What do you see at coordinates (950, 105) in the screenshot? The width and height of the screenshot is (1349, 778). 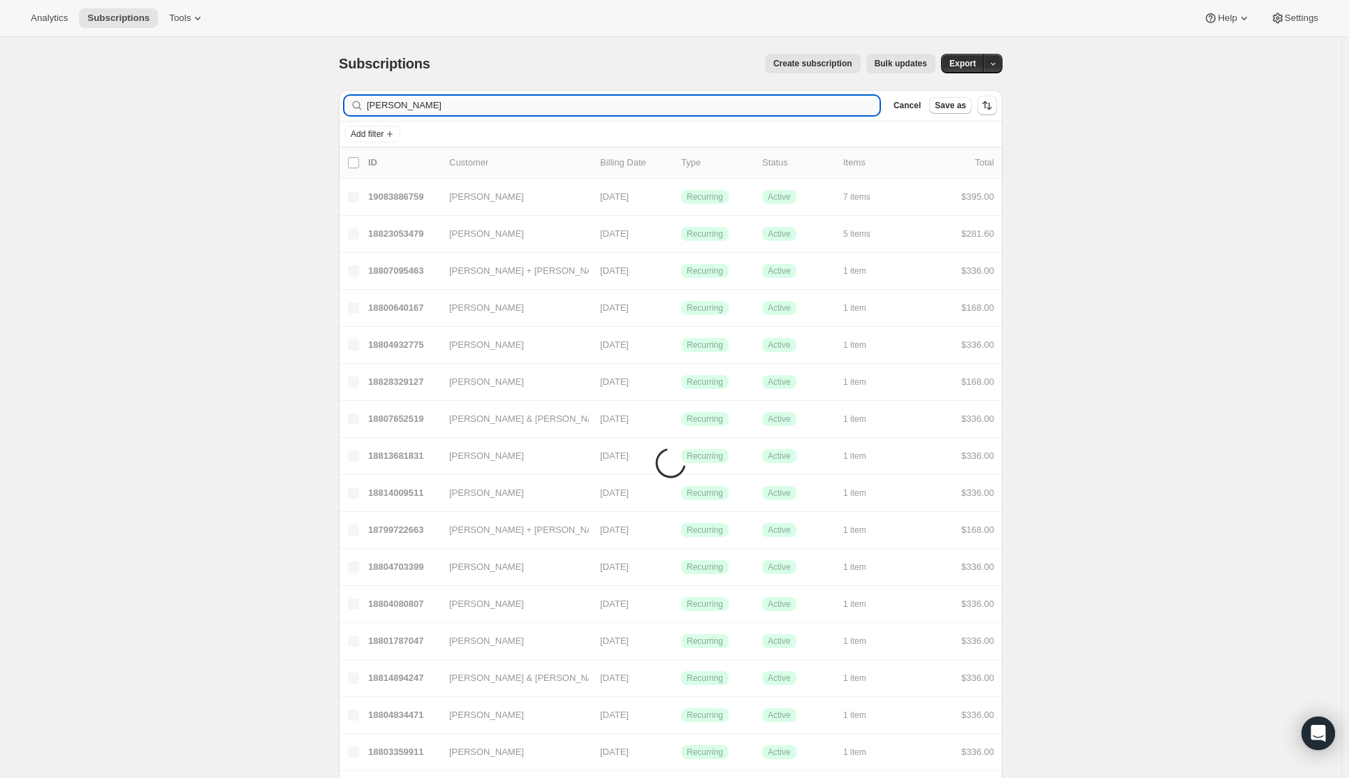 I see `button: Save as` at bounding box center [950, 105].